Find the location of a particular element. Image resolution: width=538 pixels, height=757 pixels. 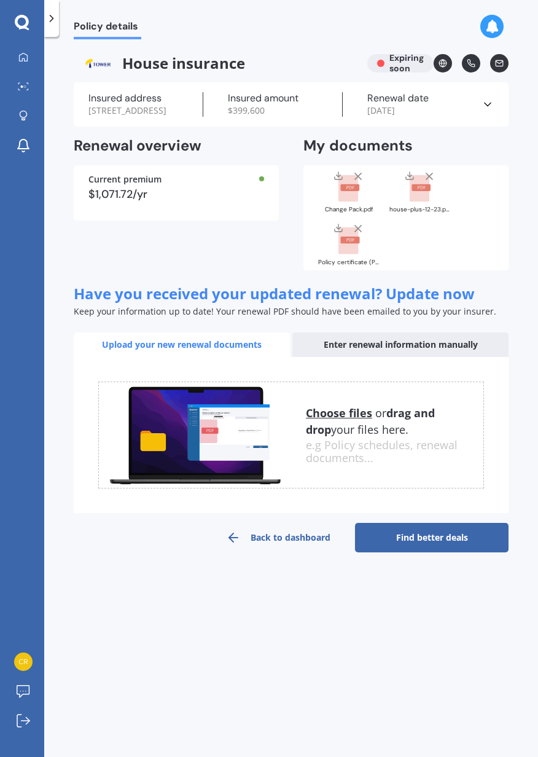

b: drag and drop is located at coordinates (371, 421).